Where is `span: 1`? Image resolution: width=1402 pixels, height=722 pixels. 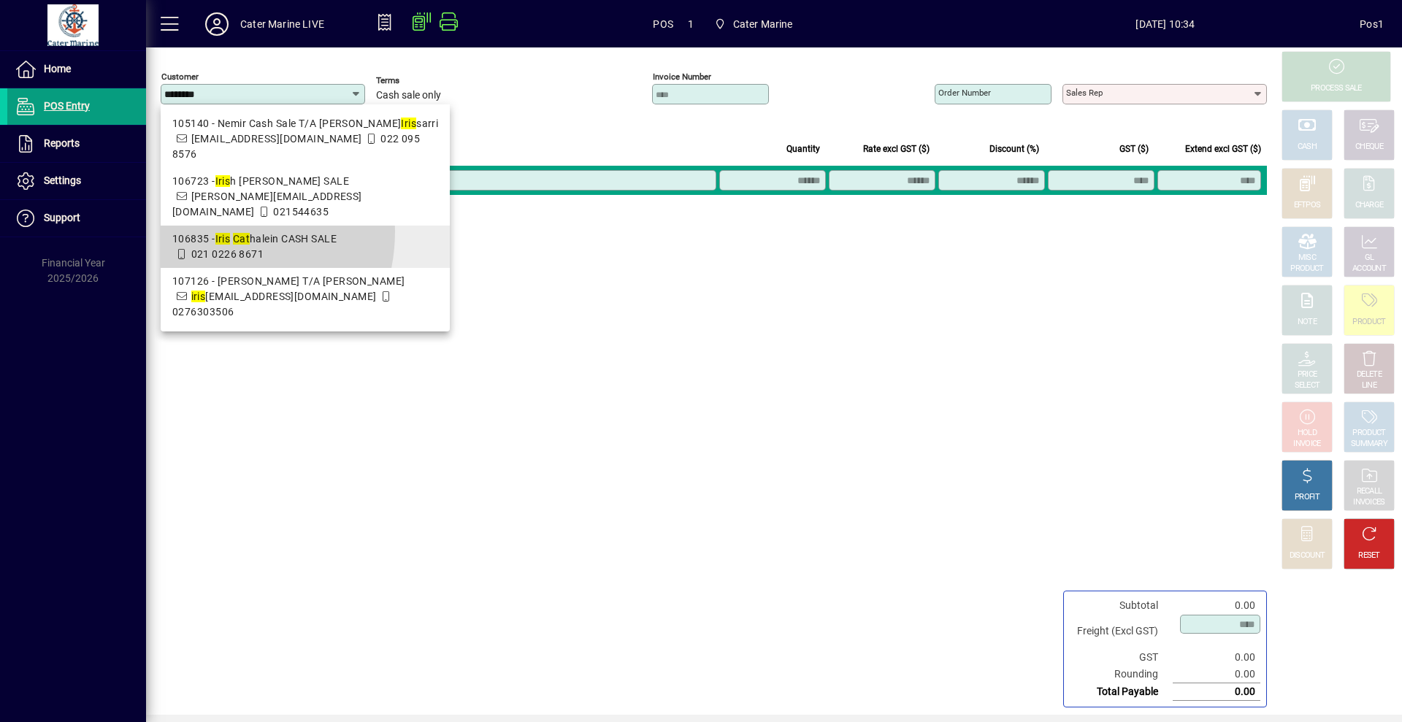
span: 1 is located at coordinates (691, 24).